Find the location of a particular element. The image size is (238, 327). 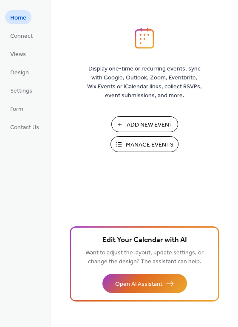

a: Connect is located at coordinates (21, 35).